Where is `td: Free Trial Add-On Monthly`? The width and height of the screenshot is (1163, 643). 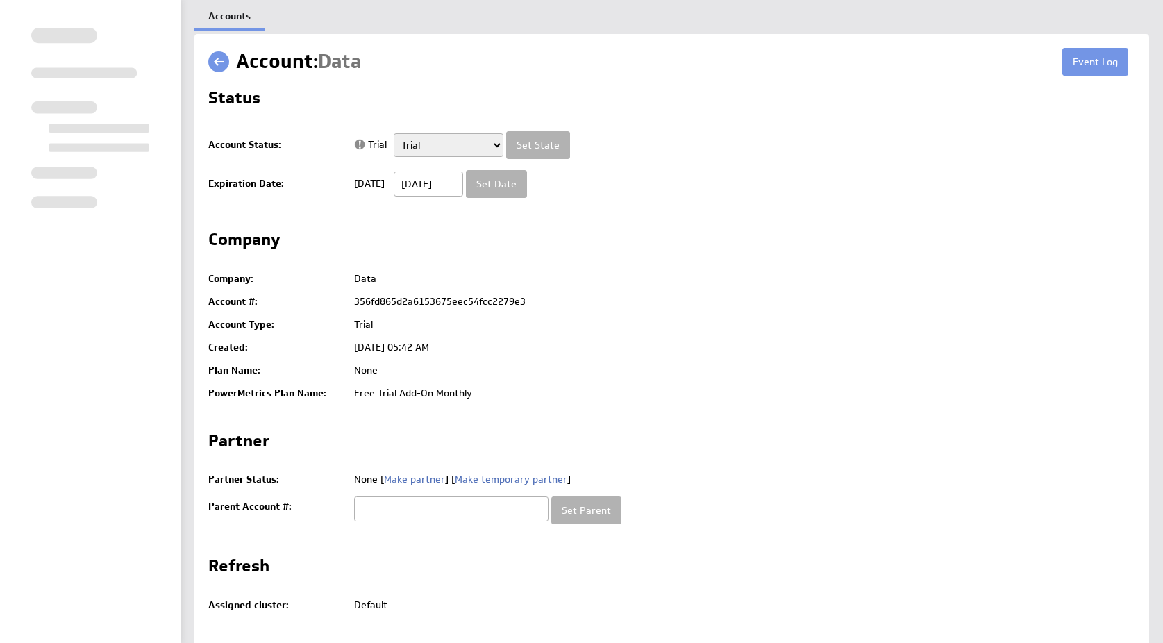 td: Free Trial Add-On Monthly is located at coordinates (741, 393).